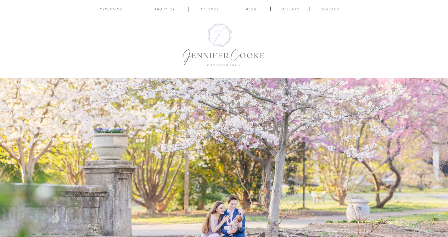 This screenshot has width=448, height=237. What do you see at coordinates (290, 10) in the screenshot?
I see `nav: Gallery` at bounding box center [290, 10].